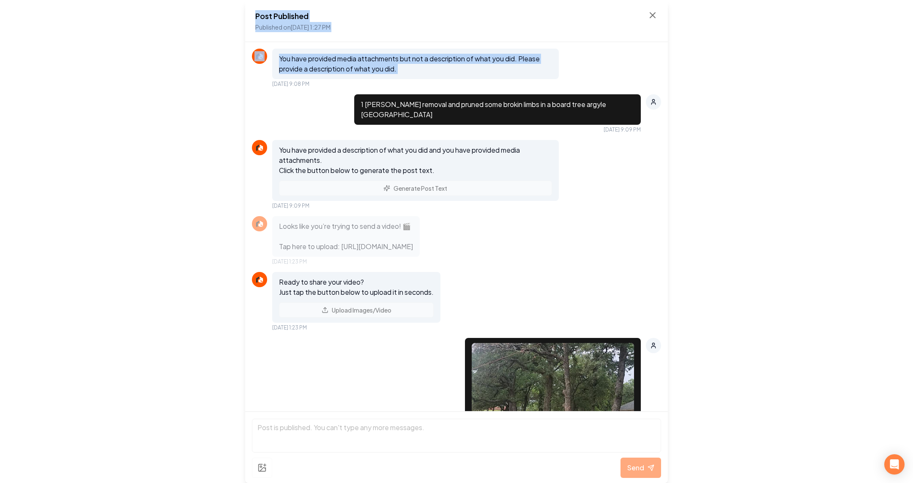  What do you see at coordinates (415, 160) in the screenshot?
I see `p: You have provided a description of what you did and you have provided media attachments. Click th...` at bounding box center [415, 160].